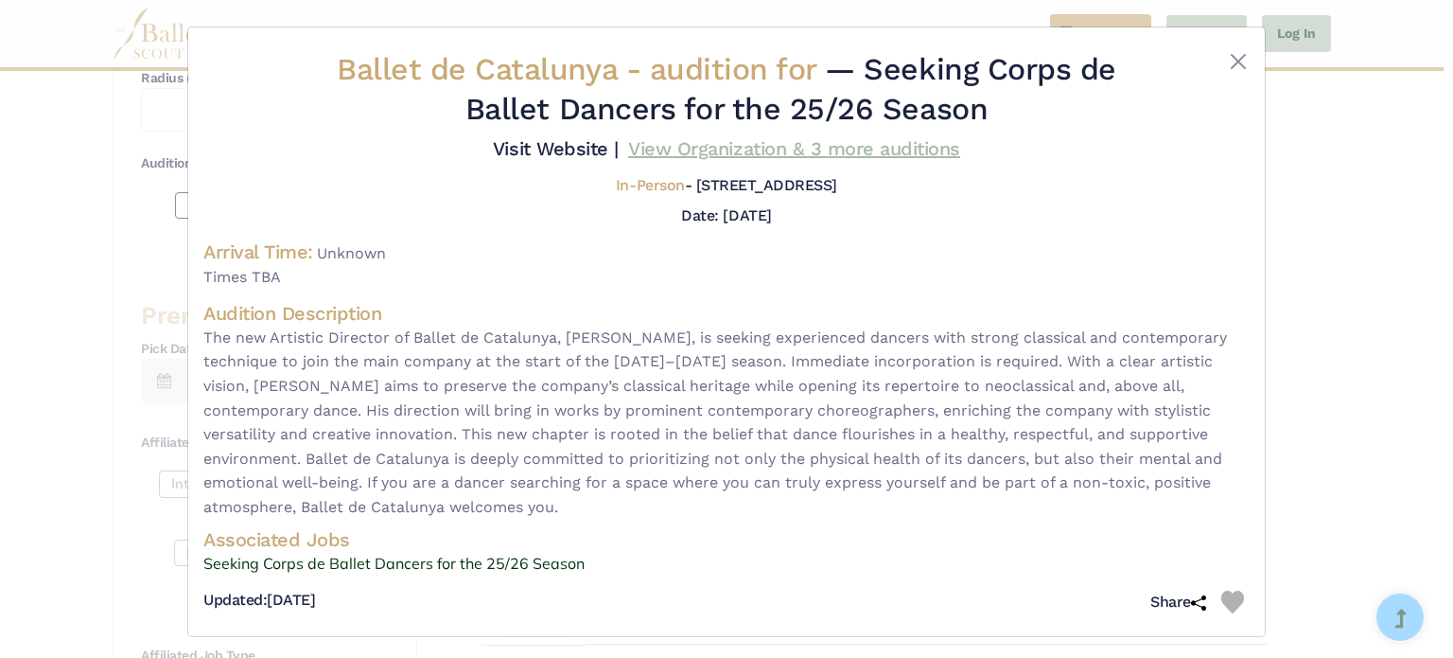 The width and height of the screenshot is (1453, 658). What do you see at coordinates (727, 539) in the screenshot?
I see `h4: Associated Jobs` at bounding box center [727, 539].